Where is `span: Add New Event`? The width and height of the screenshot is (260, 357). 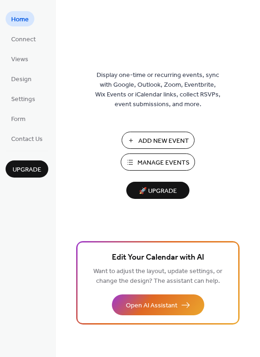 span: Add New Event is located at coordinates (163, 141).